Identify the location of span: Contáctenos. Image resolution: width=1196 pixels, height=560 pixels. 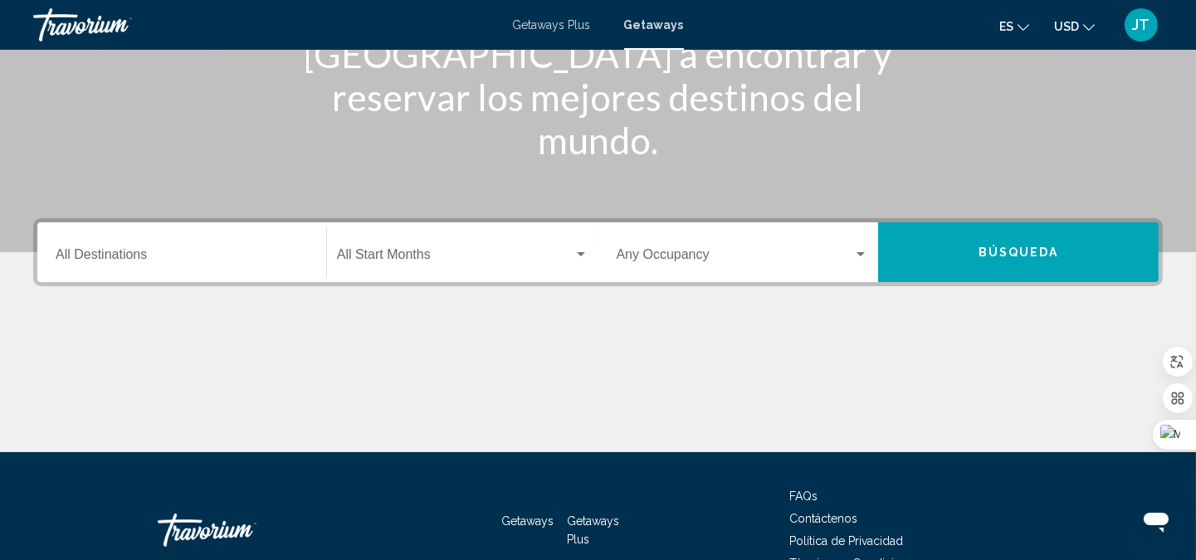
(824, 519).